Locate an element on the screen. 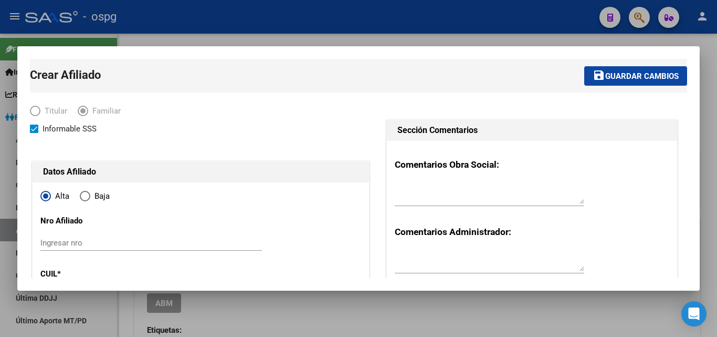 This screenshot has width=717, height=337. h3: Comentarios Obra Social: is located at coordinates (532, 164).